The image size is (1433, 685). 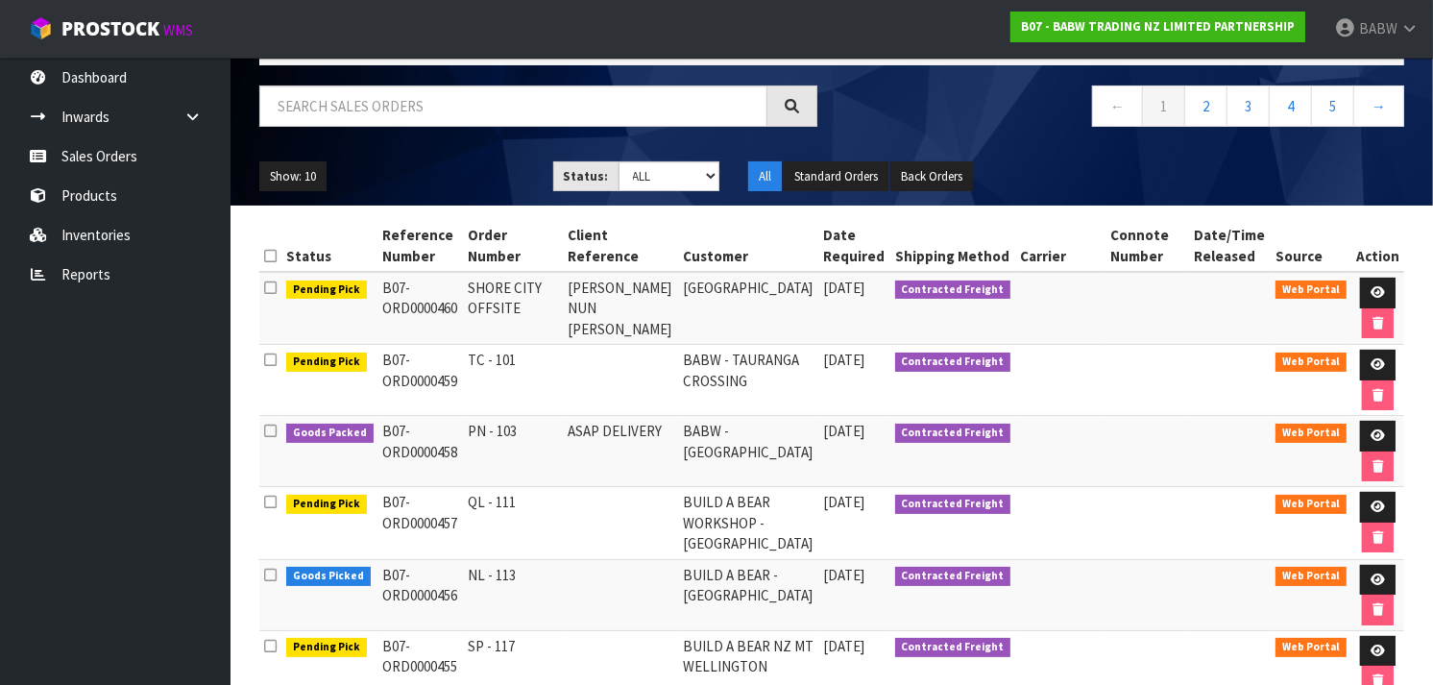 What do you see at coordinates (1377, 246) in the screenshot?
I see `th: Action` at bounding box center [1377, 246].